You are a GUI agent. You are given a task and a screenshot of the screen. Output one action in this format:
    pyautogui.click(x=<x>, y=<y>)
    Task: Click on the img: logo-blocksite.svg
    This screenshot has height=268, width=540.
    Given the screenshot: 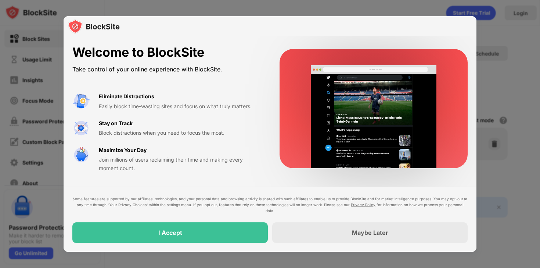 What is the action you would take?
    pyautogui.click(x=94, y=26)
    